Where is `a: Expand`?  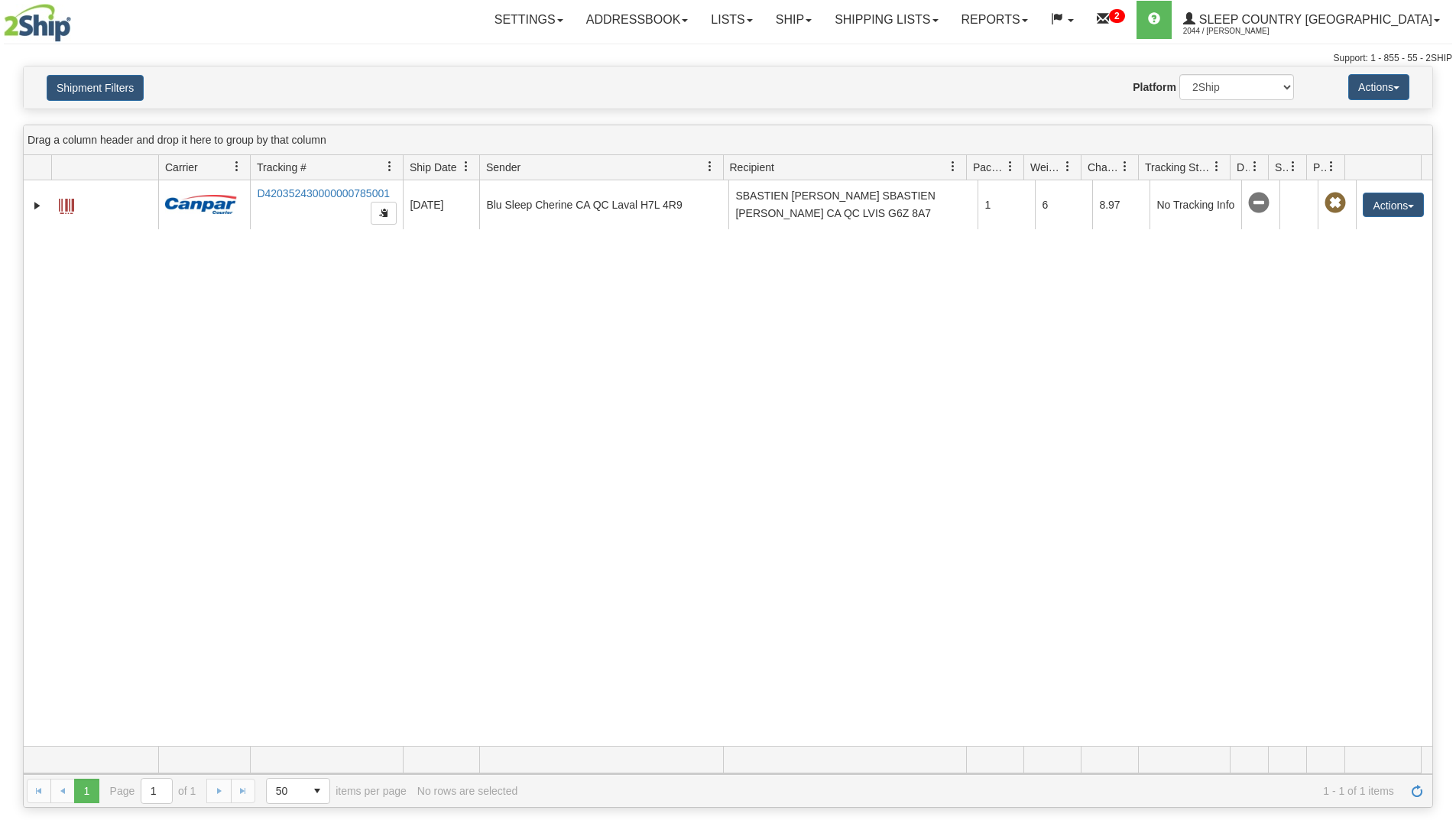
a: Expand is located at coordinates (37, 206).